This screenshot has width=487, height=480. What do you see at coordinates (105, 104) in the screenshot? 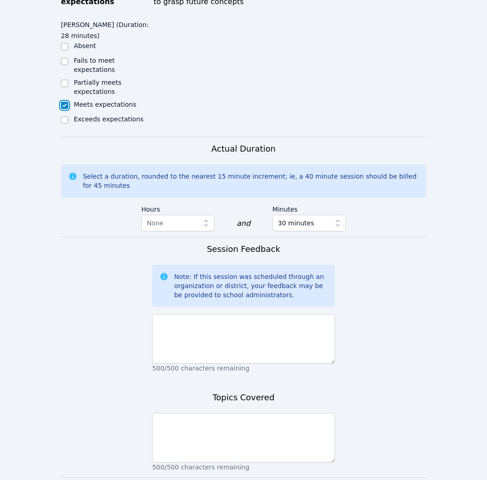
I see `label: Meets expectations` at bounding box center [105, 104].